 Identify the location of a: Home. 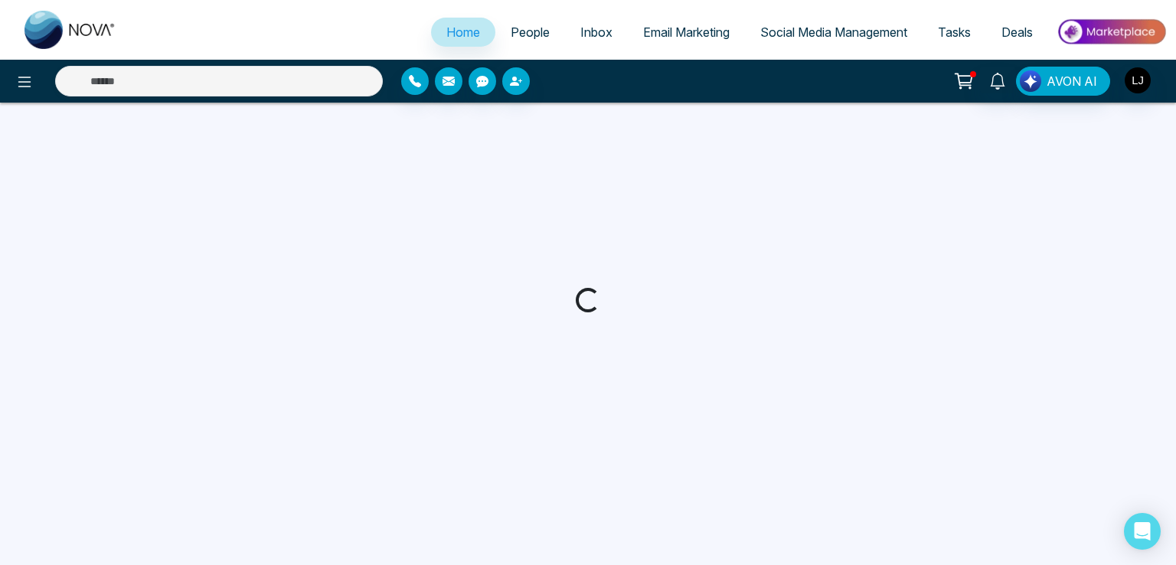
(463, 32).